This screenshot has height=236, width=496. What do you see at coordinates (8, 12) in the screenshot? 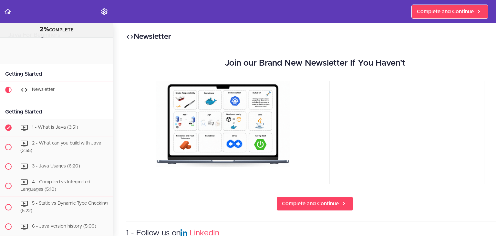
I see `svg: Back to course curriculum` at bounding box center [8, 12].